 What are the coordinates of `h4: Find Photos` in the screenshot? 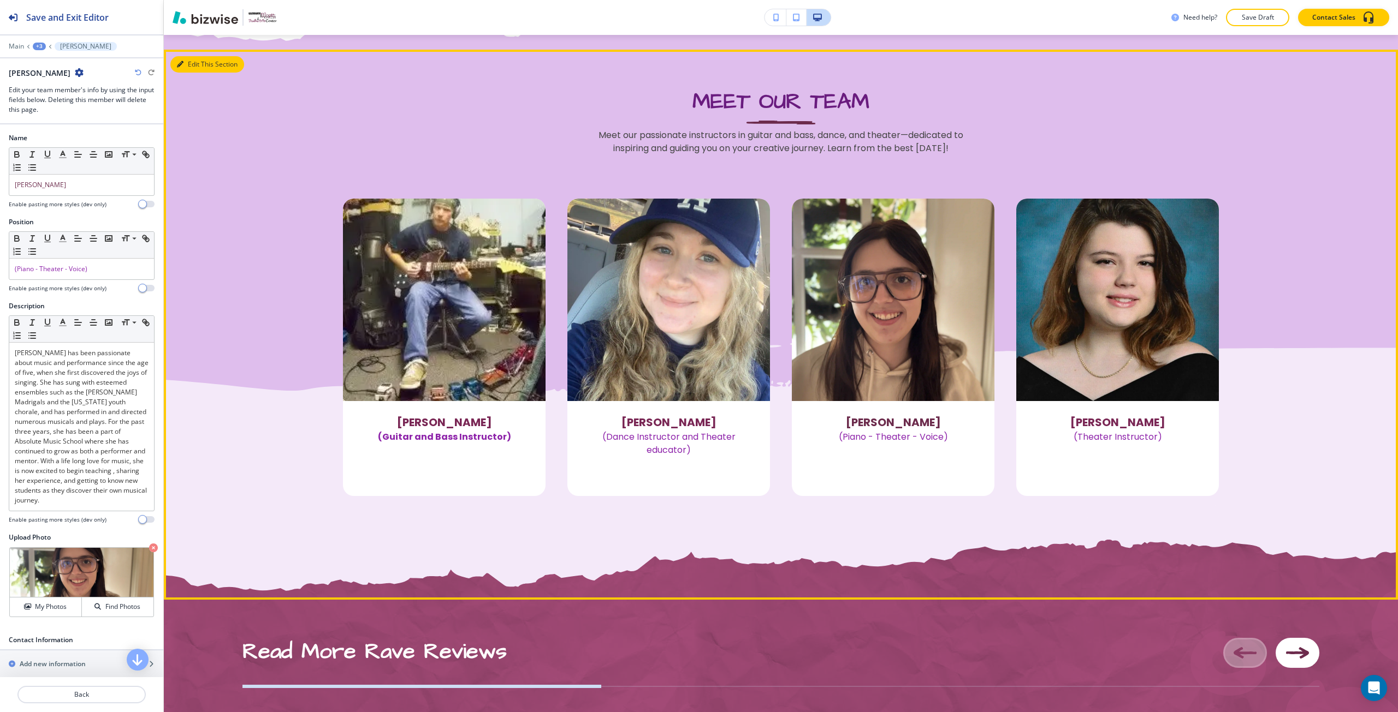 It's located at (123, 607).